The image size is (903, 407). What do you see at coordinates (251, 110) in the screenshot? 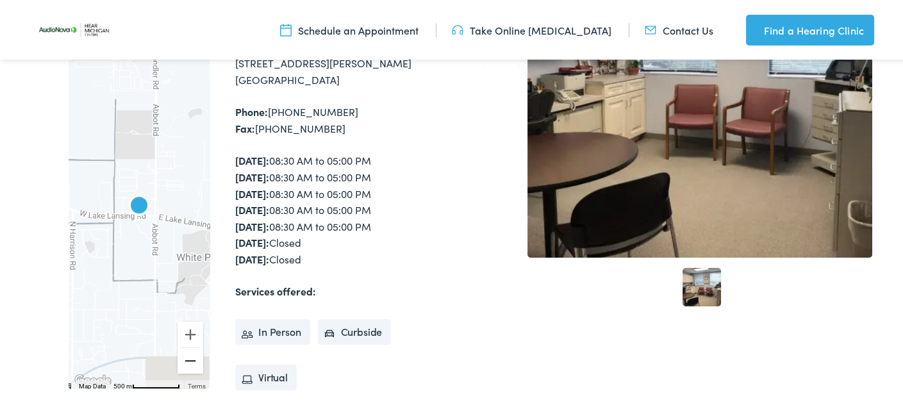
I see `strong: Phone:` at bounding box center [251, 110].